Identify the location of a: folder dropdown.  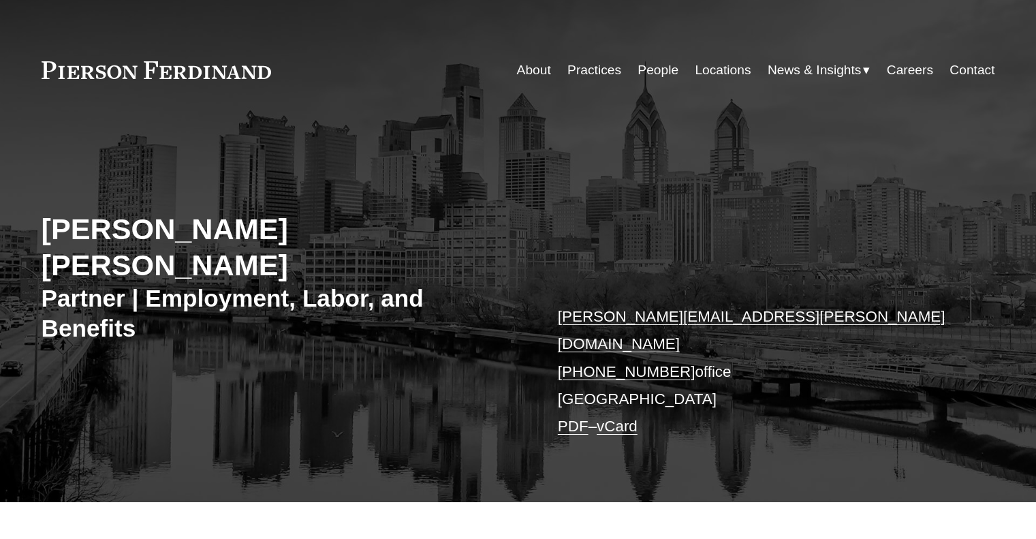
(819, 70).